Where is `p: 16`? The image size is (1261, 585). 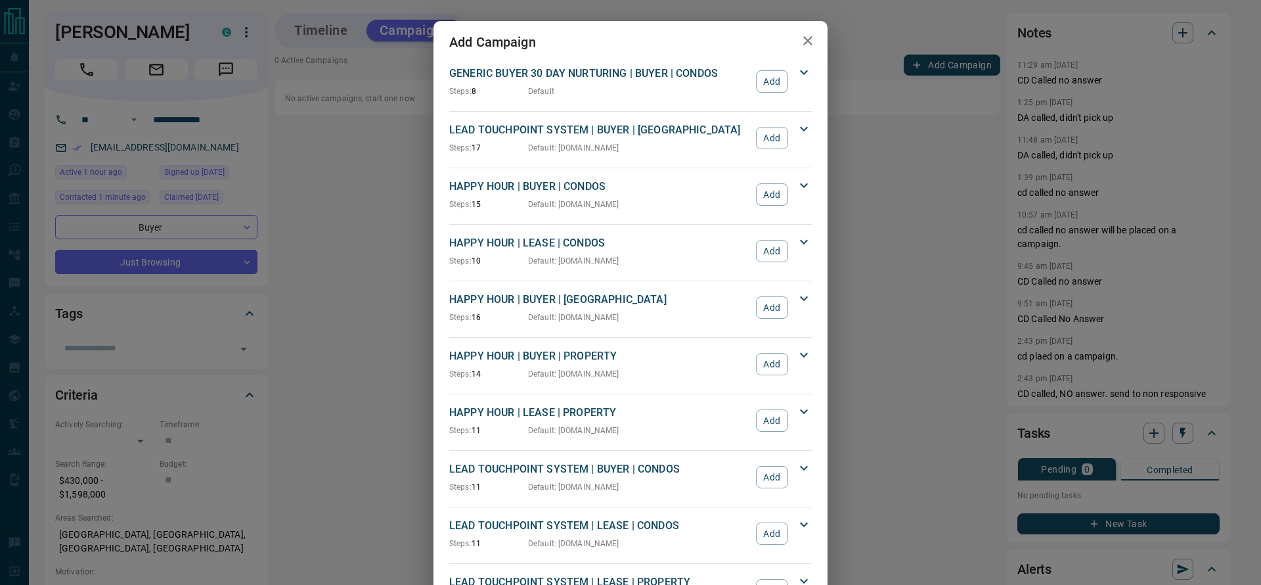
p: 16 is located at coordinates (489, 317).